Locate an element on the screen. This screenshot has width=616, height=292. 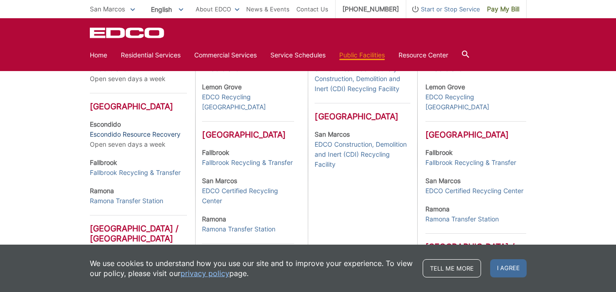
p: We use cookies to understand how you use our site and to improve your experience. To view our pol... is located at coordinates (252, 269).